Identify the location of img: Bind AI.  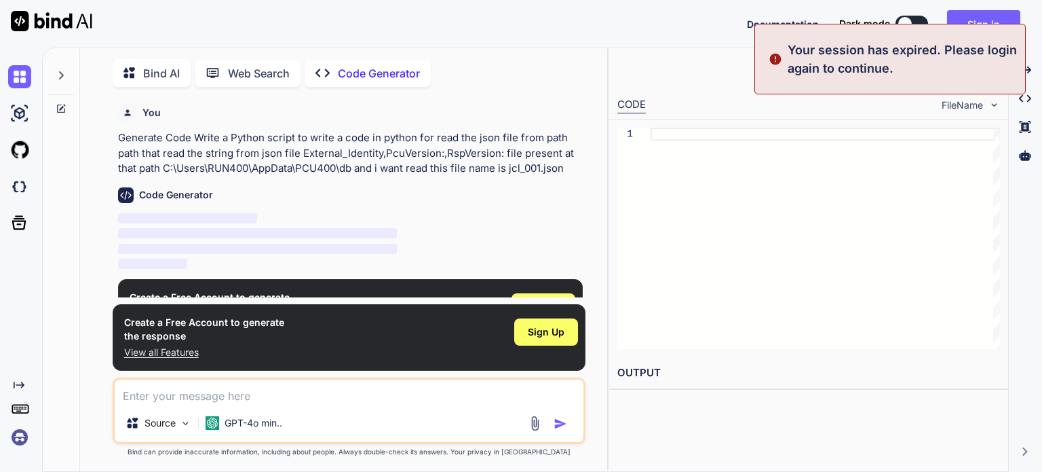
(52, 21).